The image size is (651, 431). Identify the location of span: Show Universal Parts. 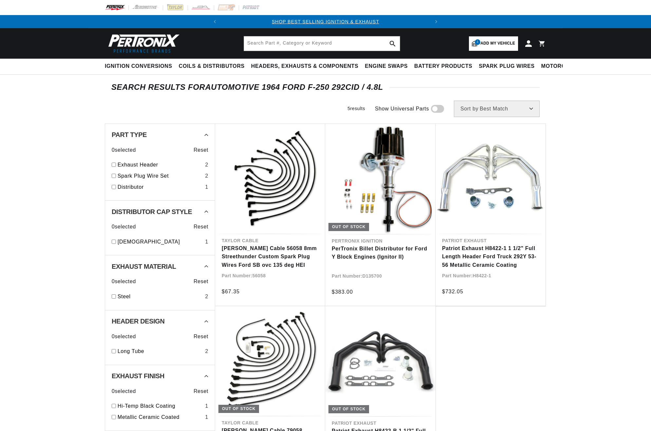
(402, 109).